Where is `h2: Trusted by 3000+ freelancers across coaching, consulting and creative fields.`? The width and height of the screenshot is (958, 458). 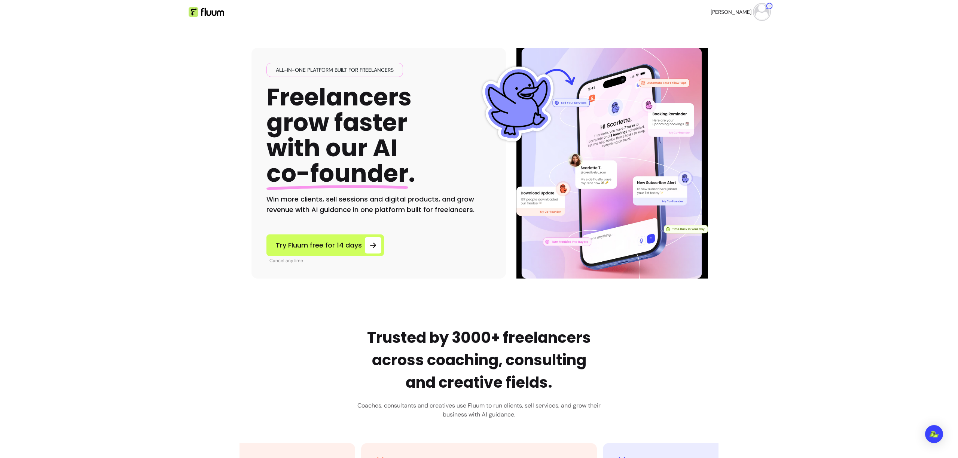
h2: Trusted by 3000+ freelancers across coaching, consulting and creative fields. is located at coordinates (479, 360).